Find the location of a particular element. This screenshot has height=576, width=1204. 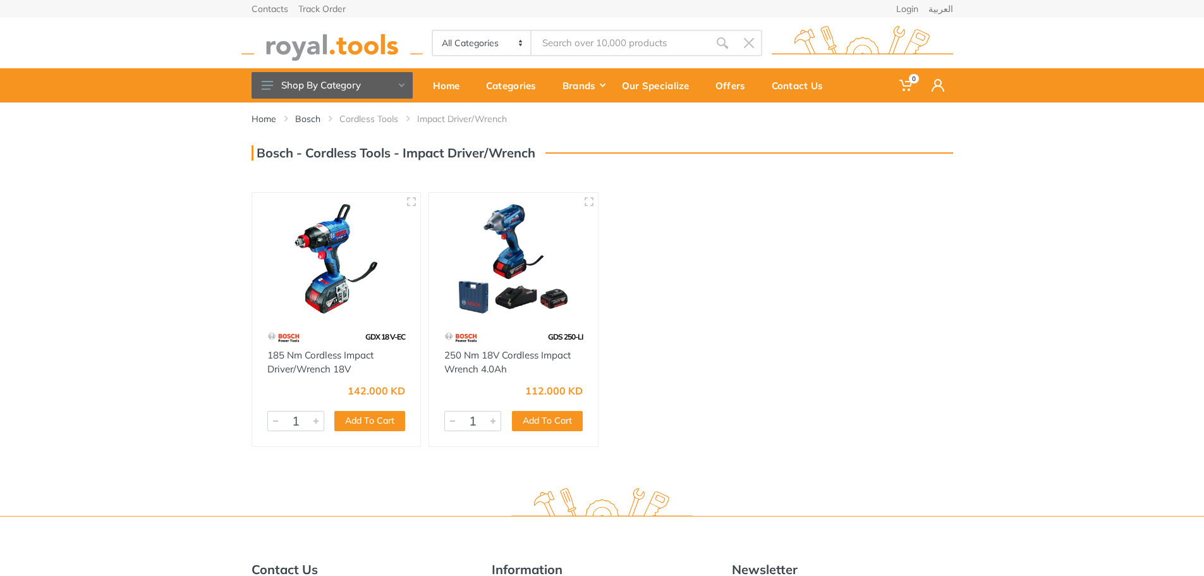

a: 0 is located at coordinates (906, 85).